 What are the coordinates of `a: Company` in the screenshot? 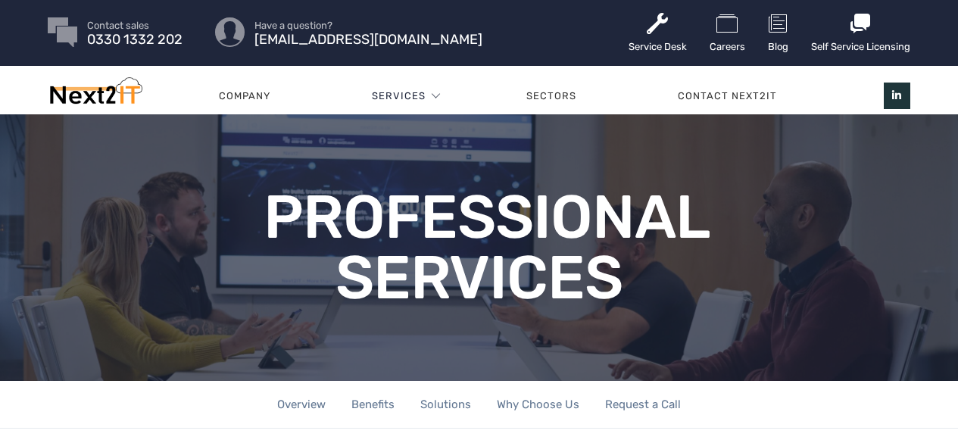 It's located at (245, 96).